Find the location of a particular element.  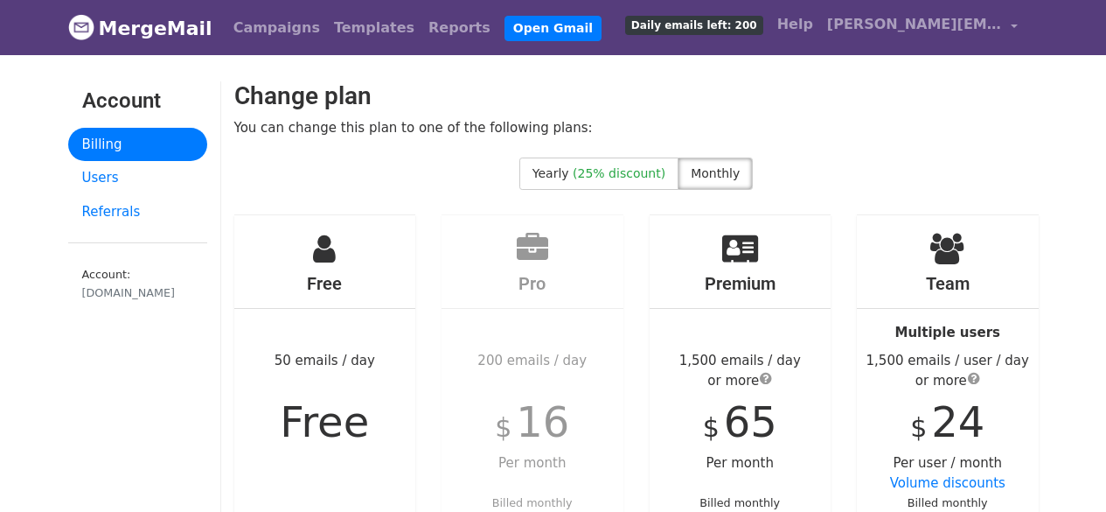

span: 16 is located at coordinates (542, 422).